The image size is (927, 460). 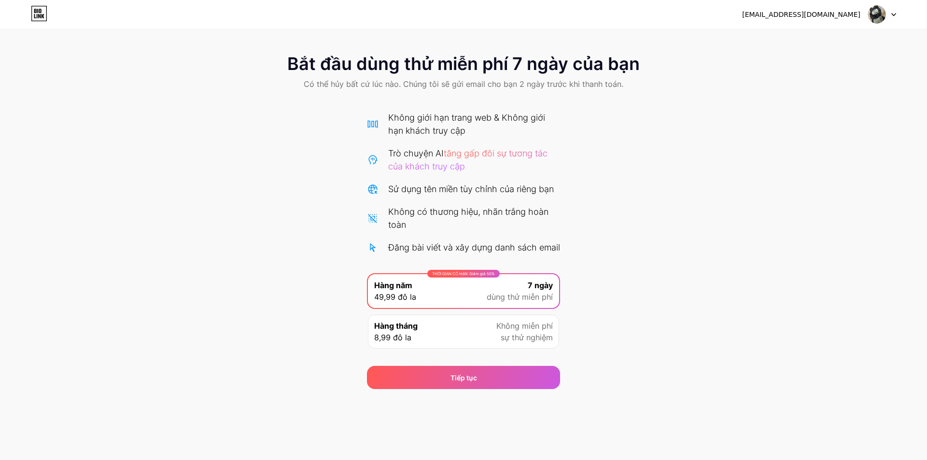 I want to click on font: Hàng tháng, so click(x=396, y=326).